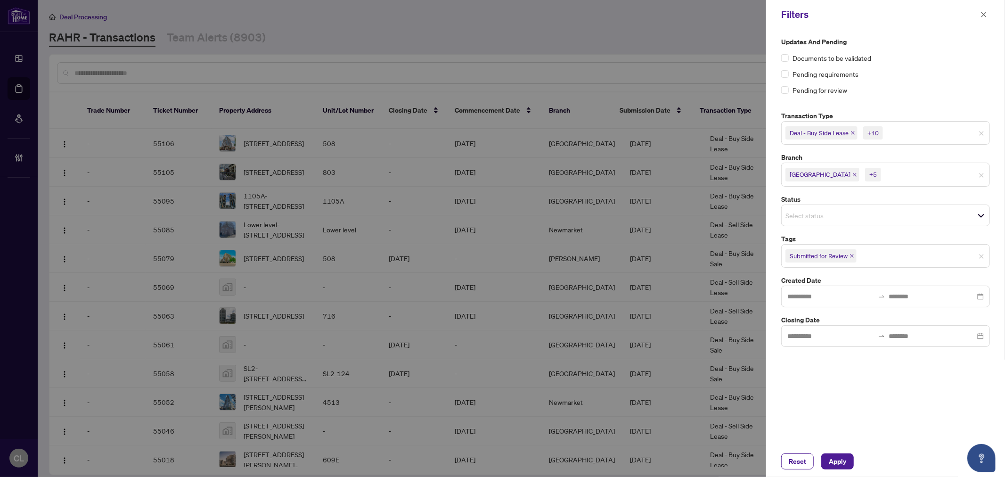 The image size is (1005, 477). What do you see at coordinates (886, 320) in the screenshot?
I see `label: Closing Date` at bounding box center [886, 320].